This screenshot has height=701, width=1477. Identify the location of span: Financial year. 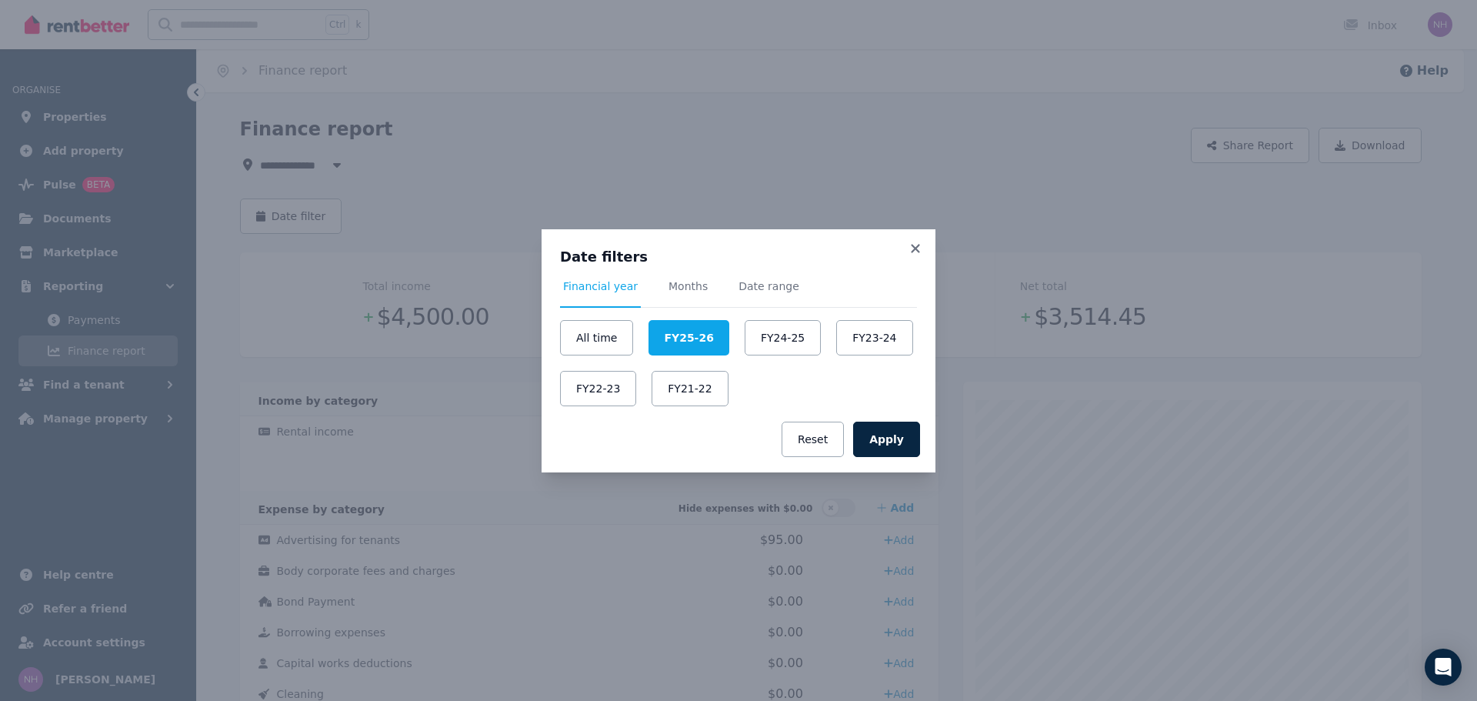
(600, 286).